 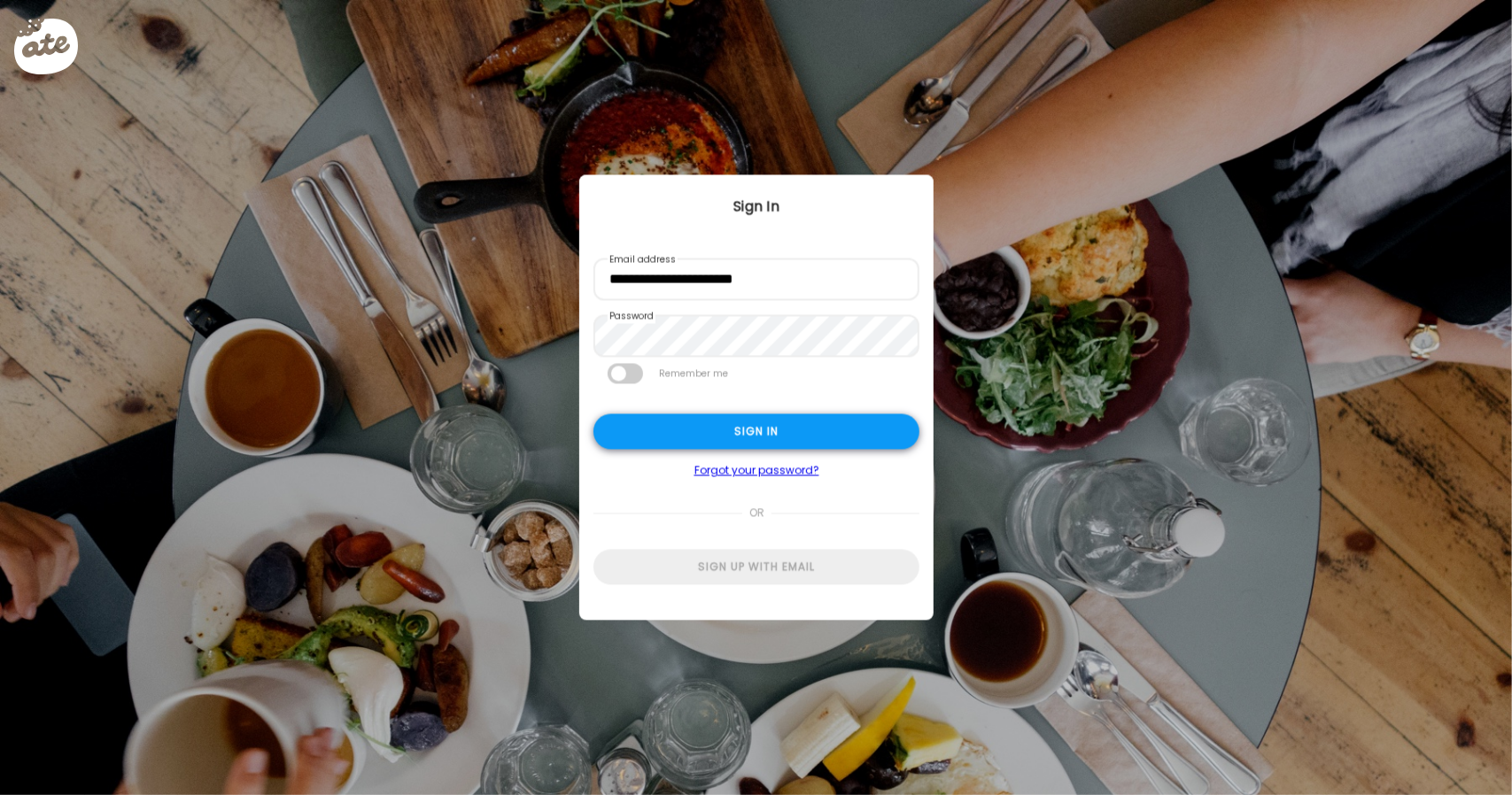 What do you see at coordinates (631, 317) in the screenshot?
I see `label: Password` at bounding box center [631, 317].